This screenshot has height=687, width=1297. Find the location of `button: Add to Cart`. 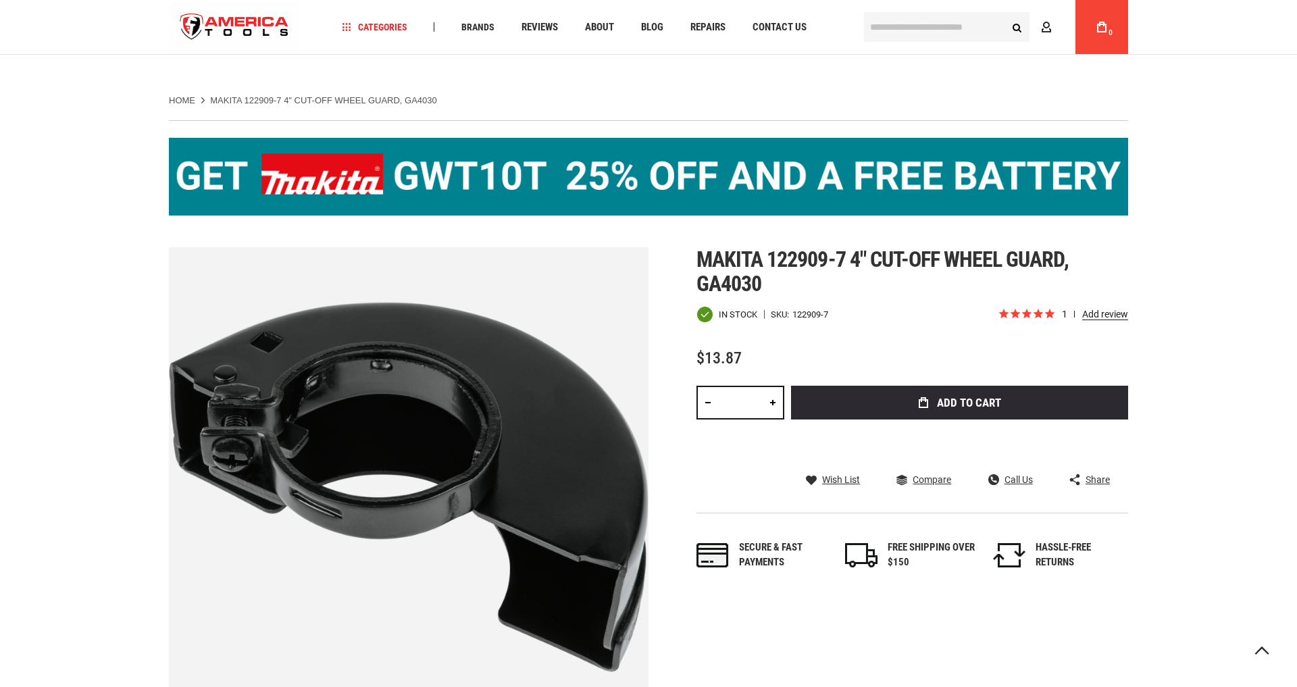

button: Add to Cart is located at coordinates (959, 403).